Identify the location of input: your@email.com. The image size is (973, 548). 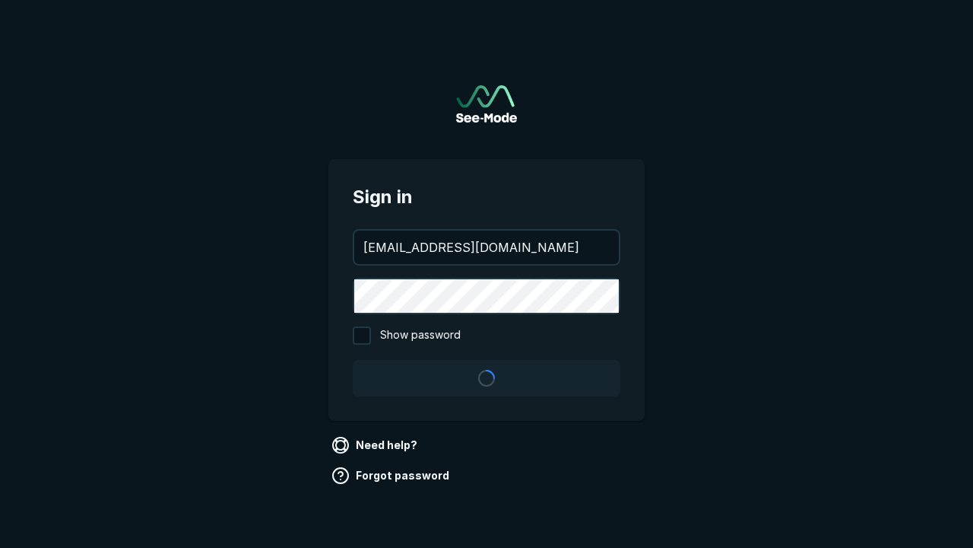
(487, 247).